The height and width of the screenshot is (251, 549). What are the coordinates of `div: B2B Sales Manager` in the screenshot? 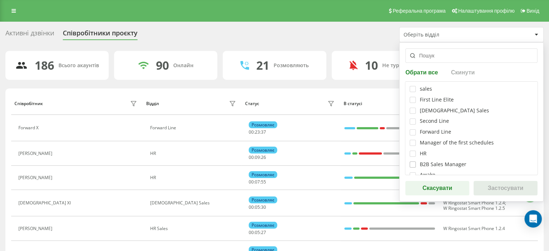 It's located at (443, 164).